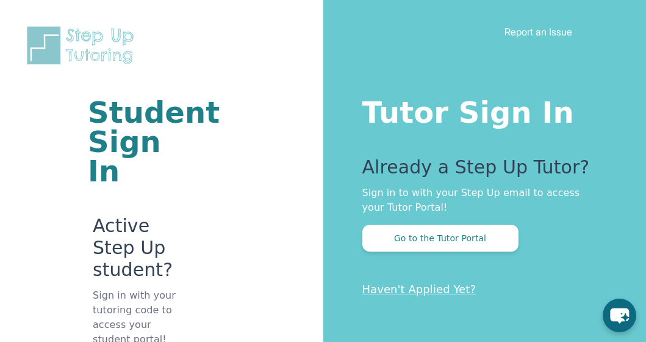 This screenshot has height=342, width=646. What do you see at coordinates (132, 141) in the screenshot?
I see `h1: Student Sign In` at bounding box center [132, 141].